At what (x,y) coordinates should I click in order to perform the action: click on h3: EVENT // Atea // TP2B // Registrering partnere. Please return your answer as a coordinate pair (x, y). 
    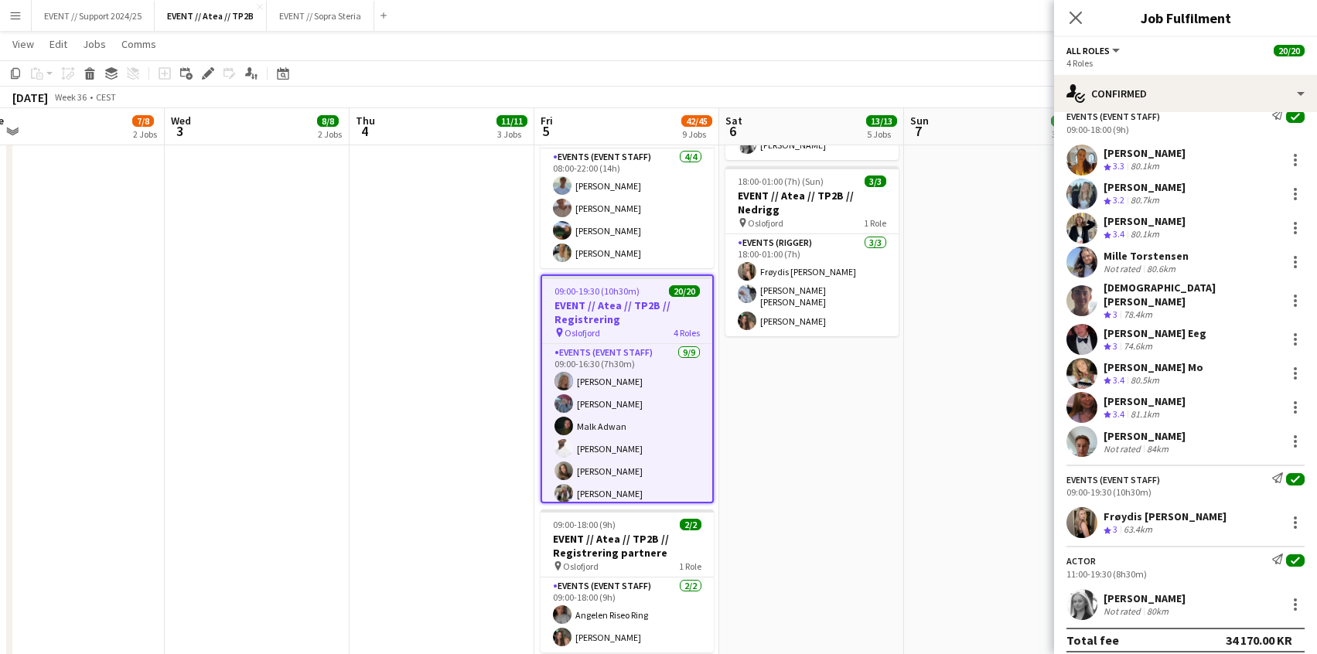
    Looking at the image, I should click on (627, 546).